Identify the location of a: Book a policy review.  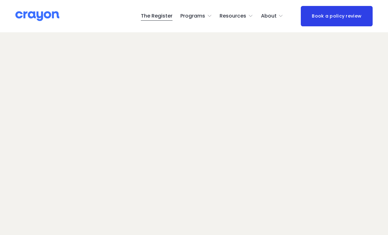
(337, 16).